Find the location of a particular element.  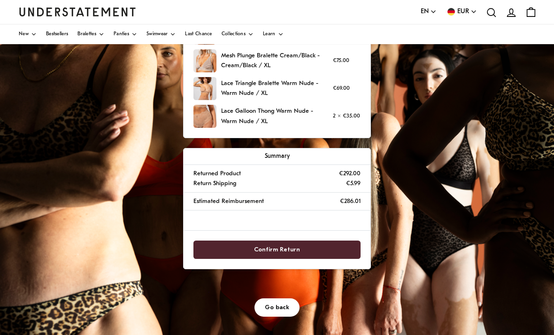

a: Panties is located at coordinates (125, 34).